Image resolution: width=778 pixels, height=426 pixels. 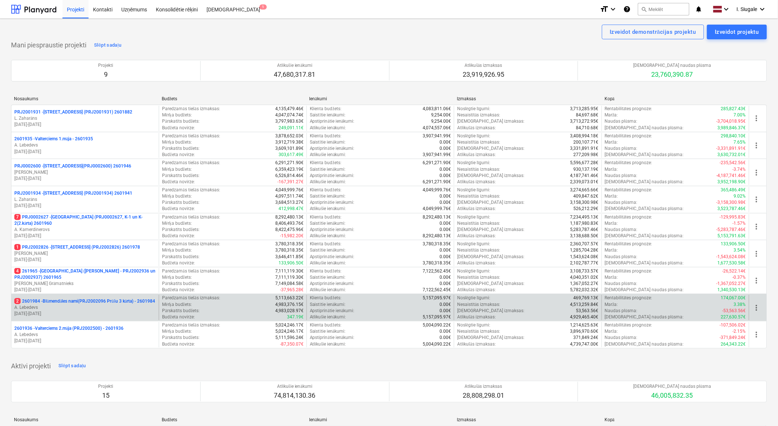 I want to click on i: format_size, so click(x=604, y=9).